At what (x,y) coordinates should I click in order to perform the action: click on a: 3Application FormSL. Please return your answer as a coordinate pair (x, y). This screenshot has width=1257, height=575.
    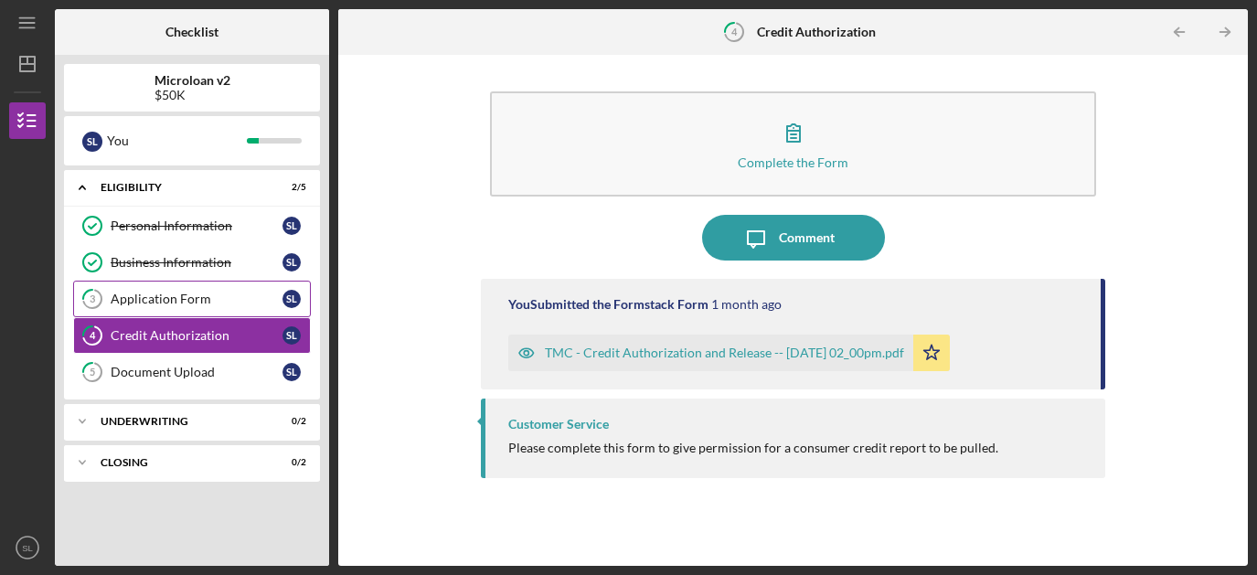
    Looking at the image, I should click on (192, 299).